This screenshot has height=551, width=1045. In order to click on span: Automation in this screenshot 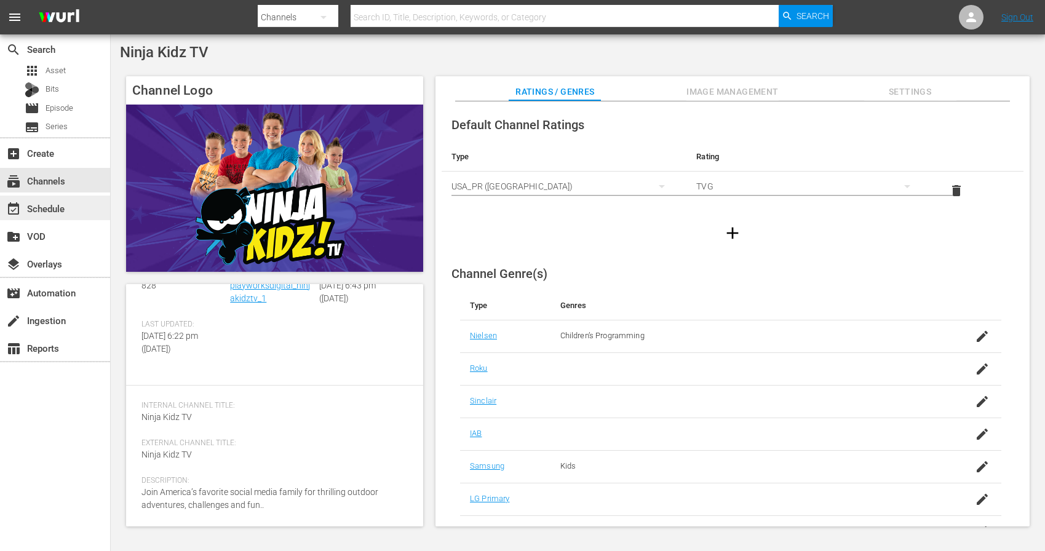, I will do `click(14, 293)`.